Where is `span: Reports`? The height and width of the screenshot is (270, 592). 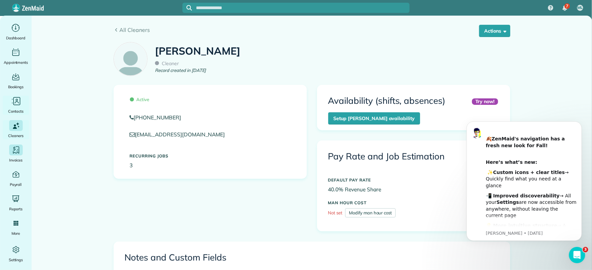 span: Reports is located at coordinates (16, 209).